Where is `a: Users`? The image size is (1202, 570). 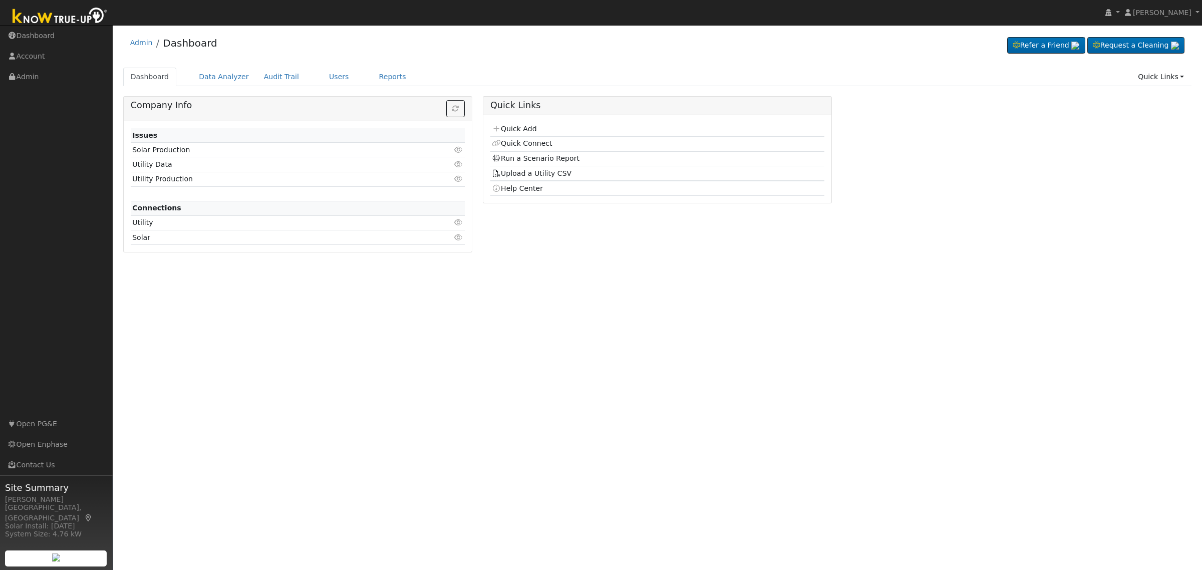 a: Users is located at coordinates (339, 77).